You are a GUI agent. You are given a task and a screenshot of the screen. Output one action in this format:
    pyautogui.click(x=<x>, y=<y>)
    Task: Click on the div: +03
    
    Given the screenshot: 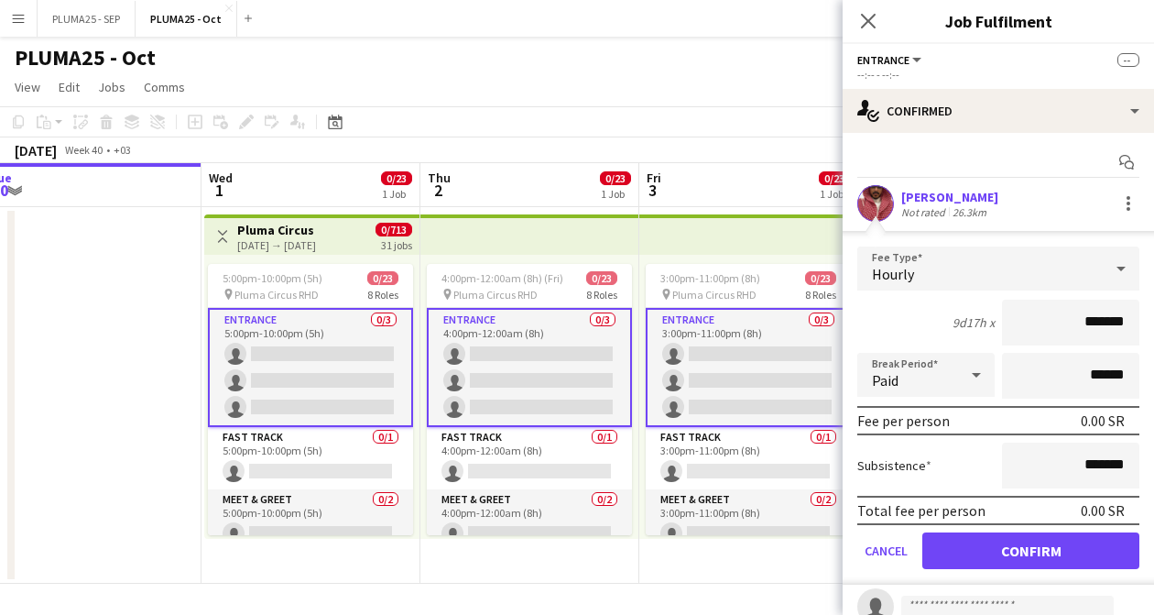 What is the action you would take?
    pyautogui.click(x=122, y=149)
    